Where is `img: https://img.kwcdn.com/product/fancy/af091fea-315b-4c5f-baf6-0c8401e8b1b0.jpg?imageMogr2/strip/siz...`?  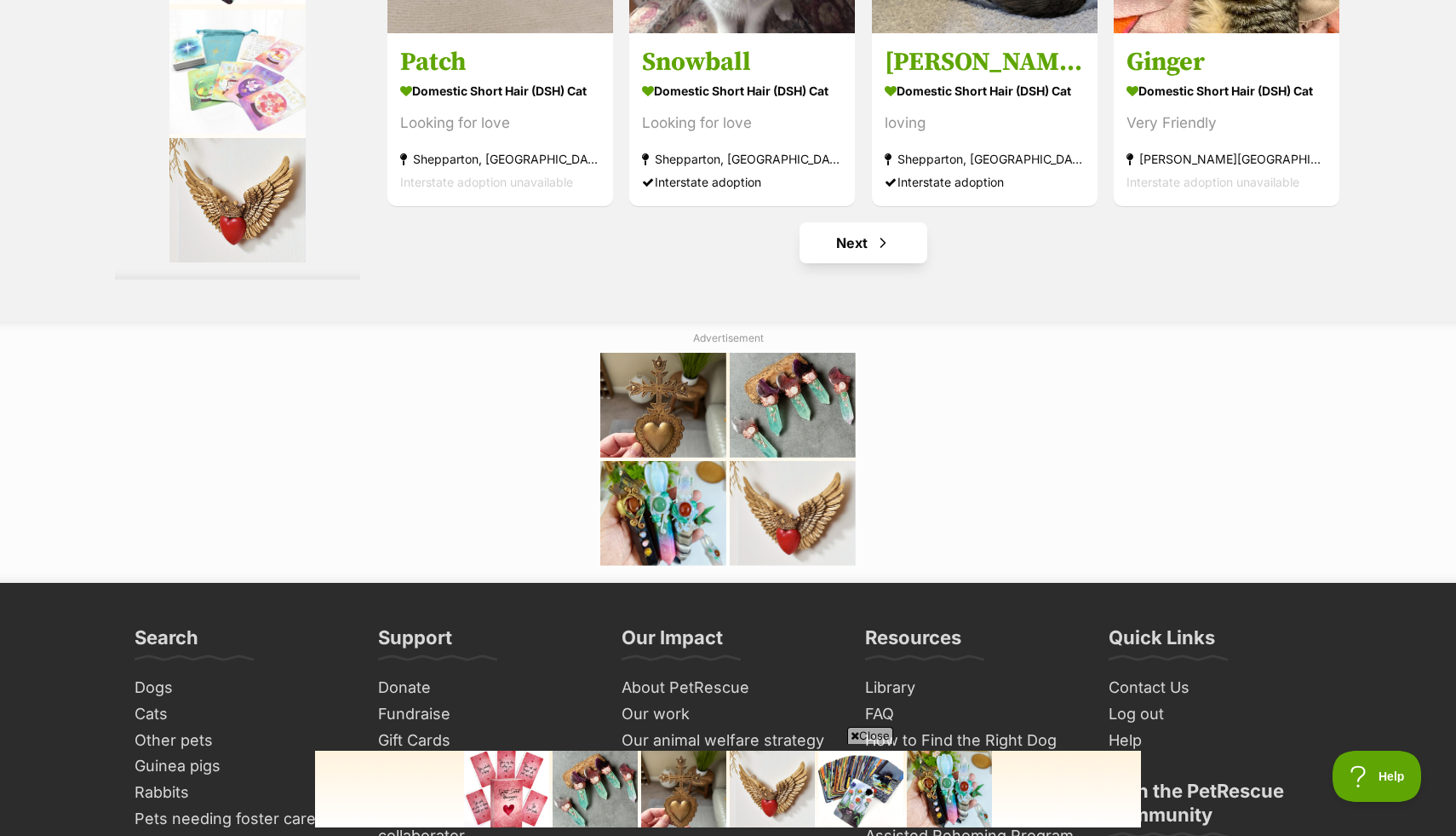 img: https://img.kwcdn.com/product/fancy/af091fea-315b-4c5f-baf6-0c8401e8b1b0.jpg?imageMogr2/strip/siz... is located at coordinates (192, 256).